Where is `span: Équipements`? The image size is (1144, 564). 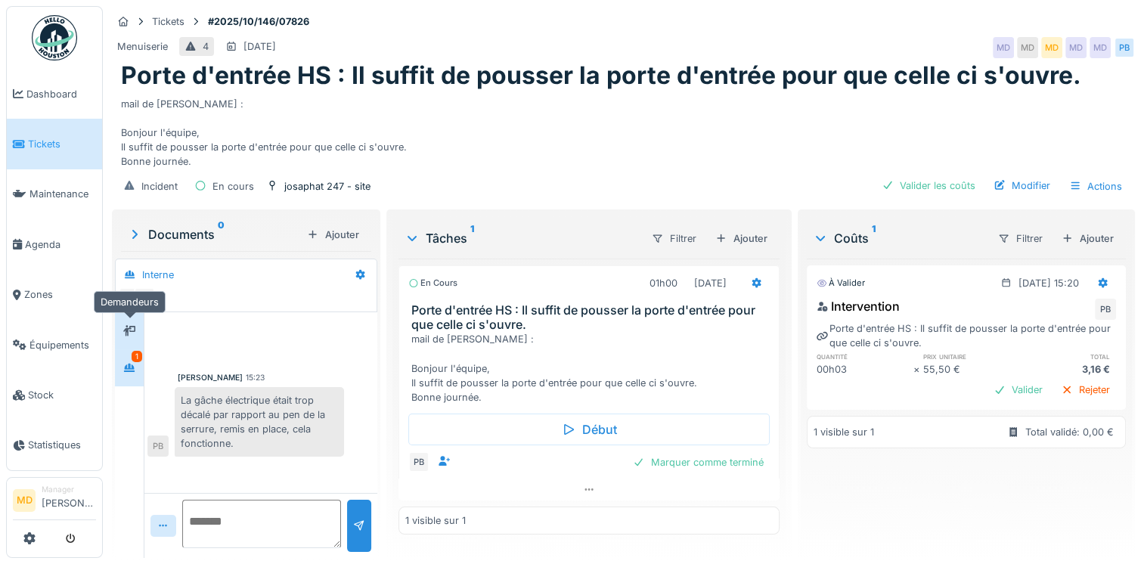
span: Équipements is located at coordinates (63, 345).